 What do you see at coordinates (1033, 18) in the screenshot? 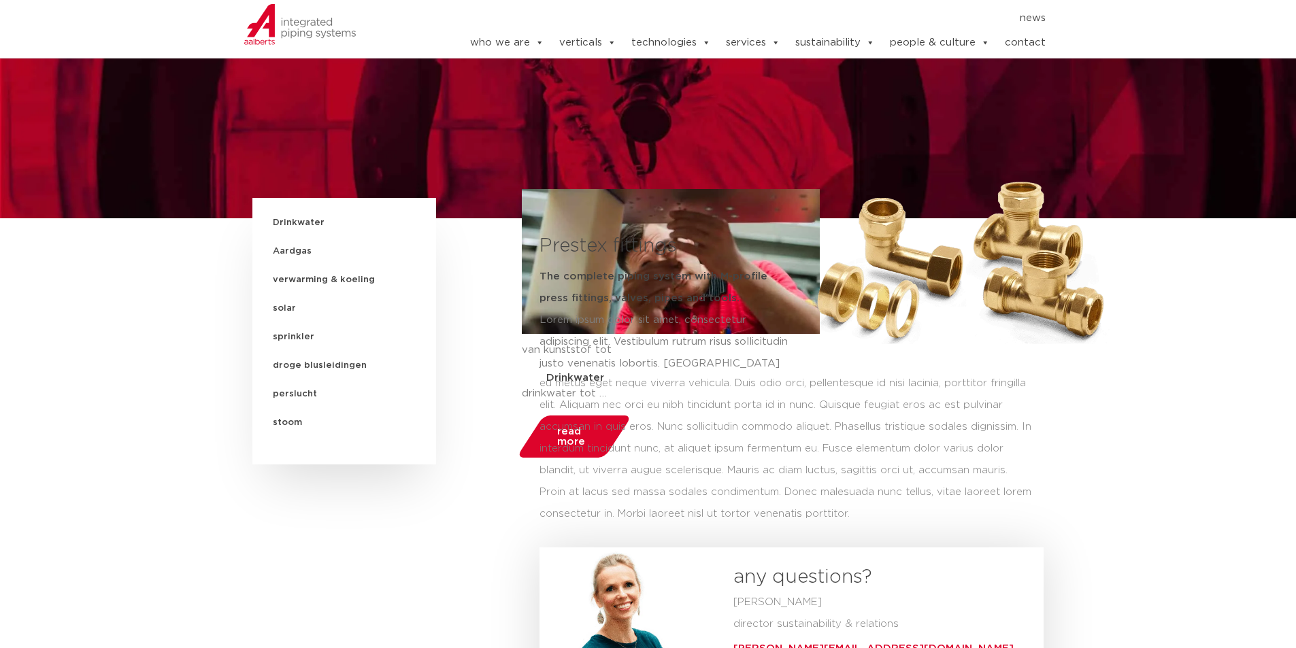
I see `a: news` at bounding box center [1033, 18].